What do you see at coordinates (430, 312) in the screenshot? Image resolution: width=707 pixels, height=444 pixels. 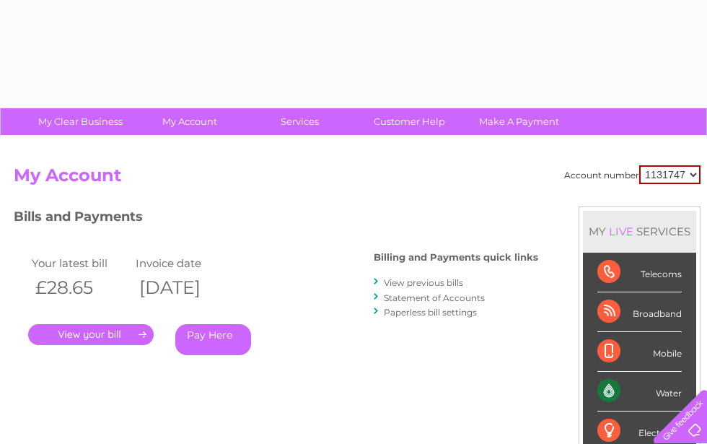 I see `a: Paperless bill settings` at bounding box center [430, 312].